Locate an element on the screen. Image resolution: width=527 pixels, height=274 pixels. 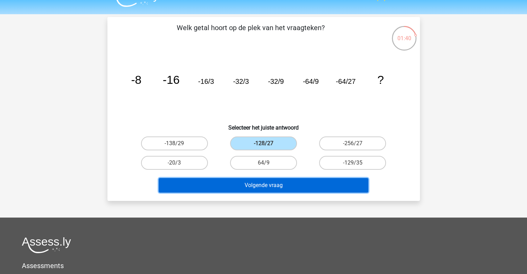
label: -129/35 is located at coordinates (352, 163).